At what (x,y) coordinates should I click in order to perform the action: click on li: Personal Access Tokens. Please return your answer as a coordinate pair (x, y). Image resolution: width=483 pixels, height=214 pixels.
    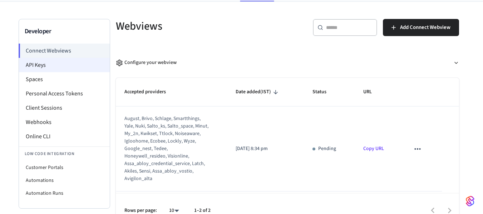
    Looking at the image, I should click on (64, 94).